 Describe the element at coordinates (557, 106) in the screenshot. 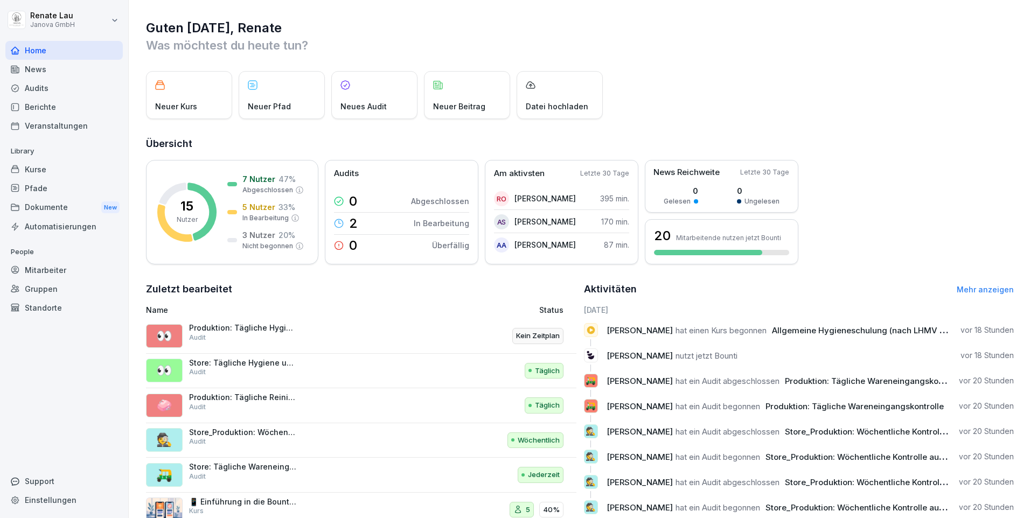

I see `p: Datei hochladen` at that location.